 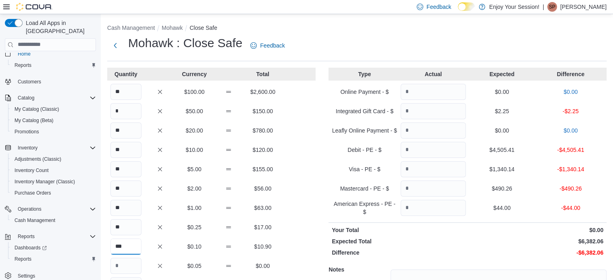 I want to click on p: Debit - PE - $, so click(x=364, y=150).